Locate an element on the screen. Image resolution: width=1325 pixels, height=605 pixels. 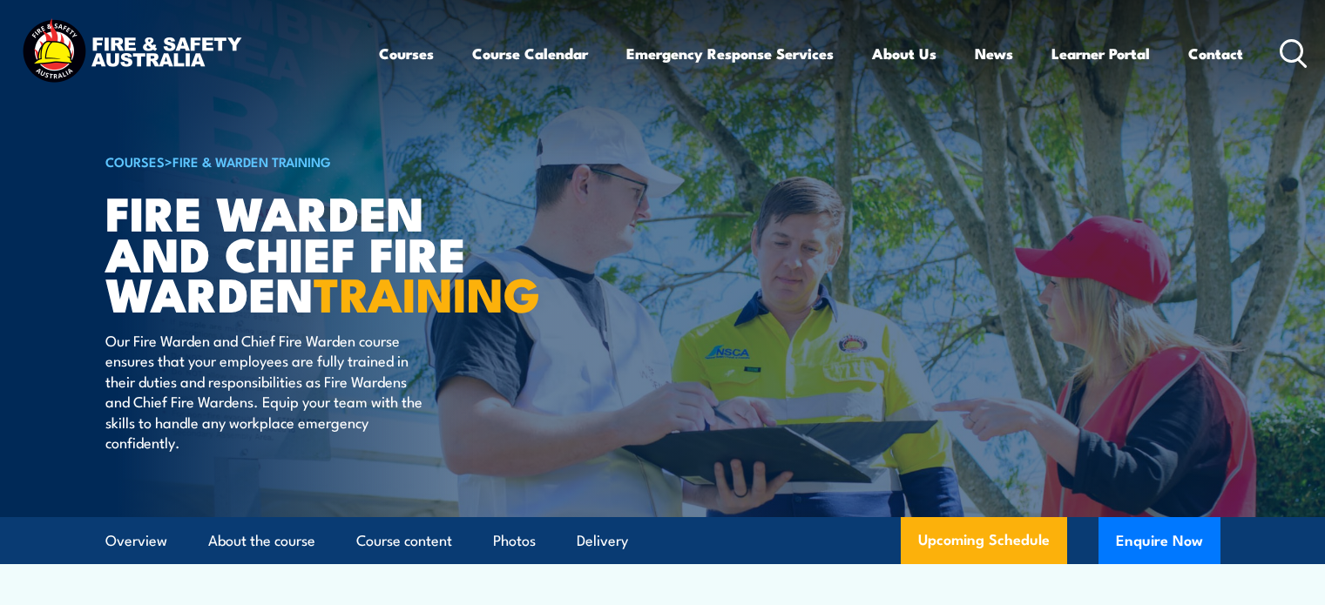
a: COURSES is located at coordinates (135, 161).